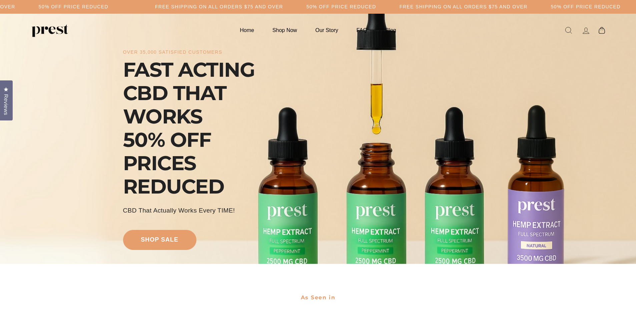  Describe the element at coordinates (318, 30) in the screenshot. I see `ul: Primary` at that location.